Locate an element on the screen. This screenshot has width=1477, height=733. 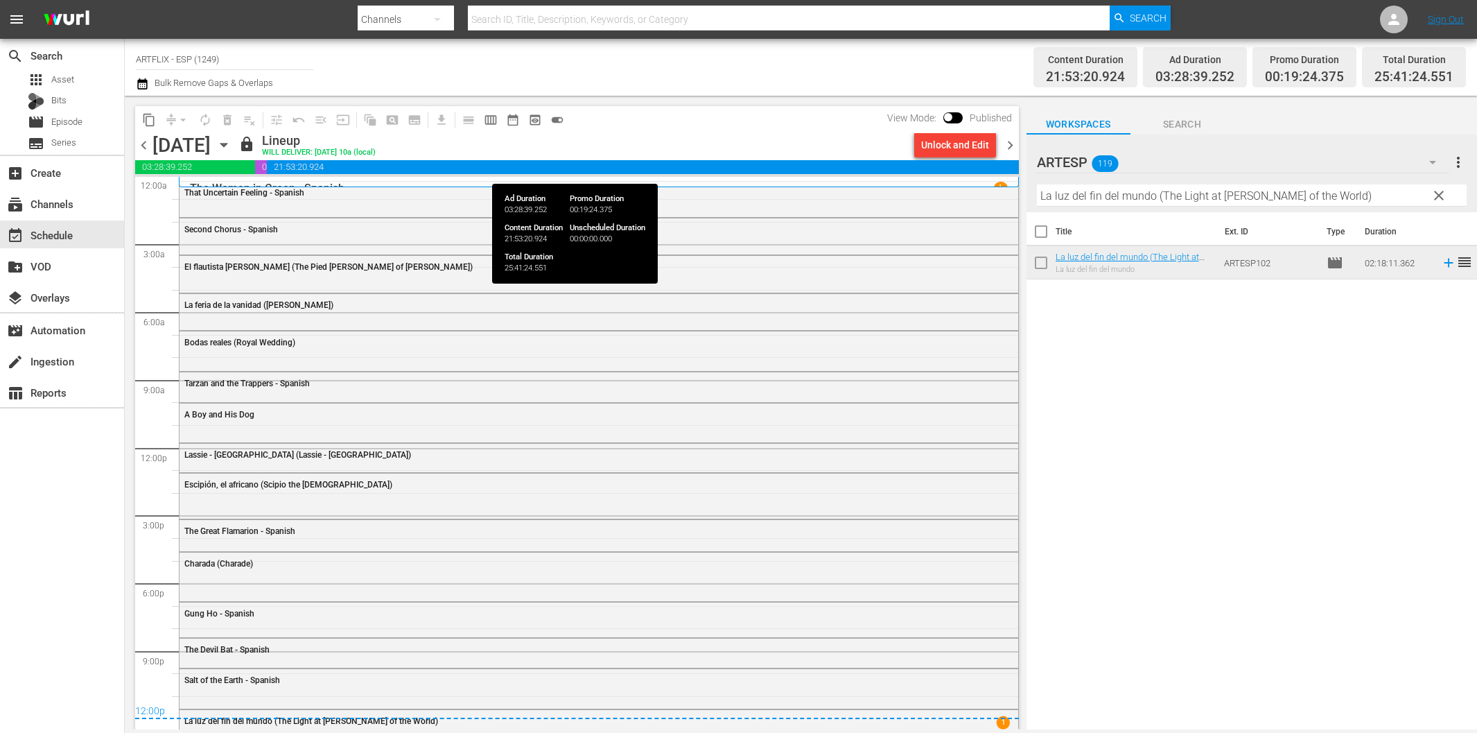
span: Revert to Primary Episode is located at coordinates (299, 120).